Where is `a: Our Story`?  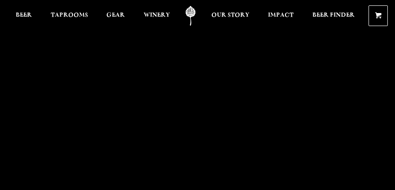
a: Our Story is located at coordinates (230, 16).